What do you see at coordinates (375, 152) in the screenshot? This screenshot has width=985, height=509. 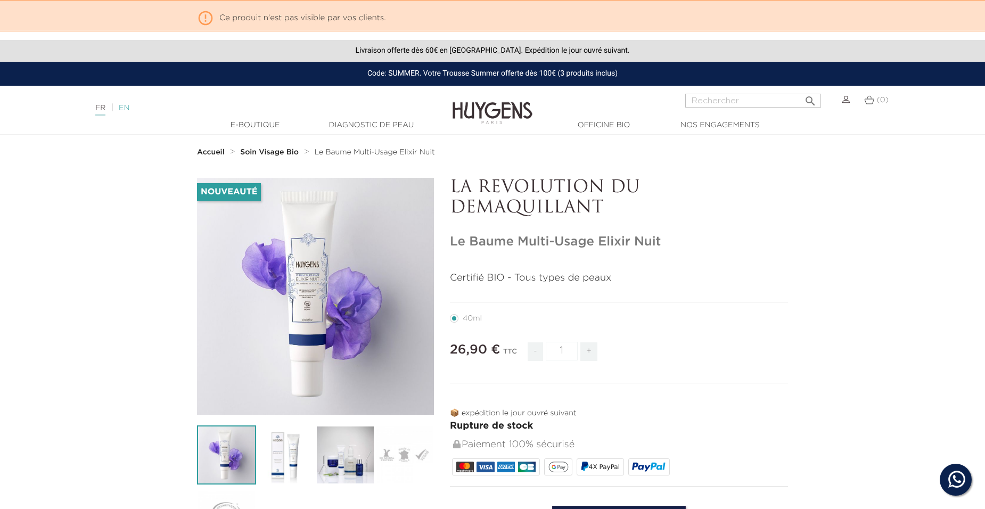 I see `span: Le Baume Multi-Usage Elixir Nuit` at bounding box center [375, 152].